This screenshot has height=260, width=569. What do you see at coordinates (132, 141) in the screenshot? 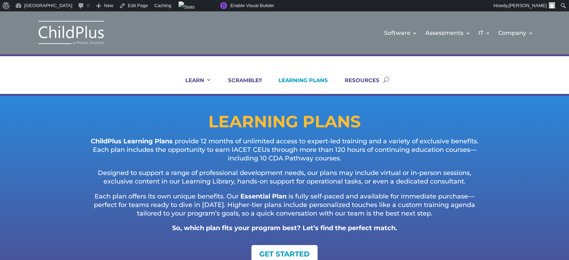
I see `strong: ChildPlus Learning Plans` at bounding box center [132, 141].